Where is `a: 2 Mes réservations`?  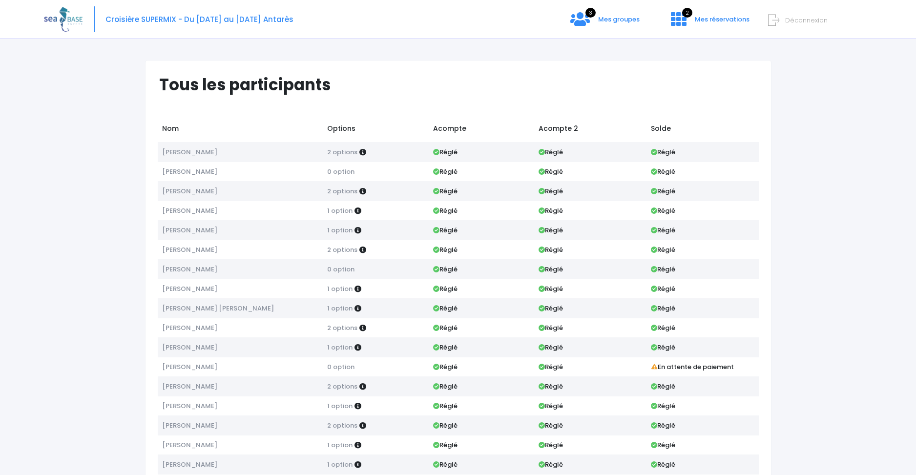
a: 2 Mes réservations is located at coordinates (709, 22).